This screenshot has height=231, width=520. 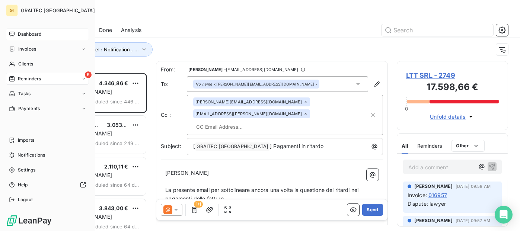 I want to click on span: Unfold details, so click(x=447, y=116).